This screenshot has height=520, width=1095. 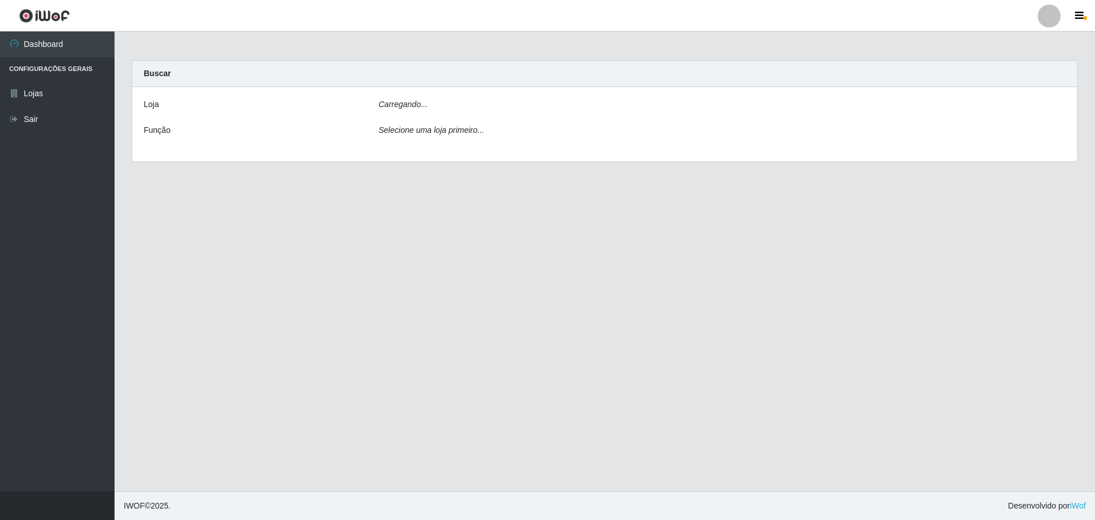 I want to click on label: Função, so click(x=157, y=130).